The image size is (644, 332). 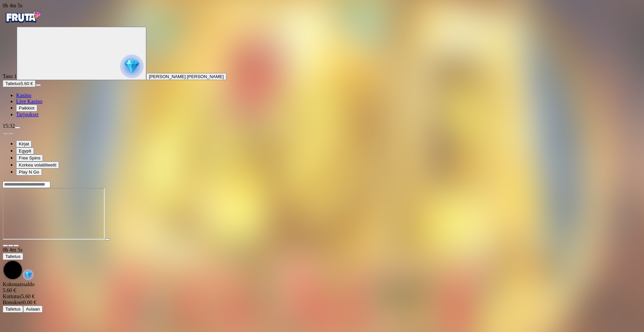 I want to click on div: Kokonaissaldo, so click(x=322, y=288).